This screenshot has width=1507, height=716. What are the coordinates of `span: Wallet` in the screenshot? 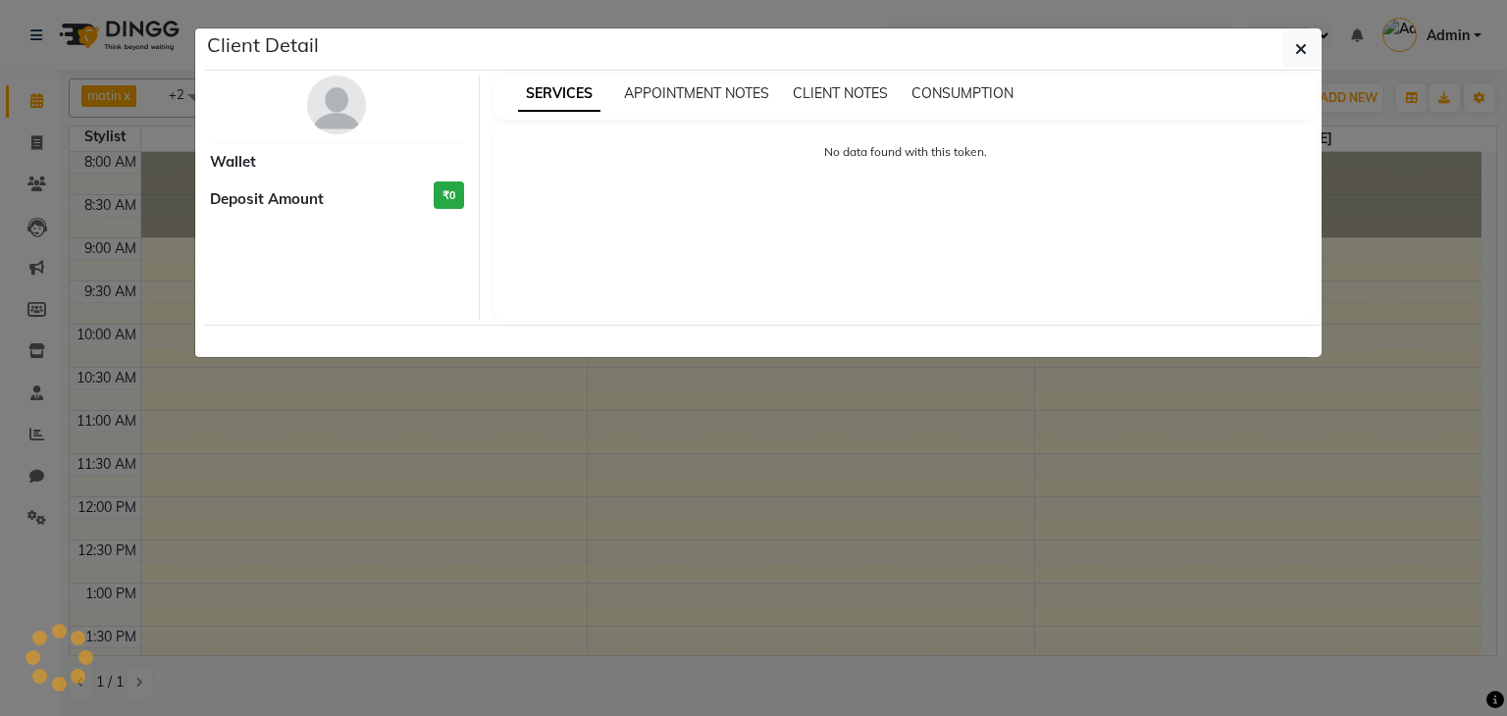 It's located at (233, 162).